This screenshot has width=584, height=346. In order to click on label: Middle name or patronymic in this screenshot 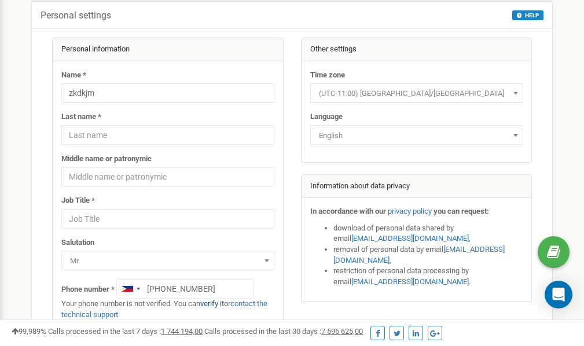, I will do `click(106, 159)`.